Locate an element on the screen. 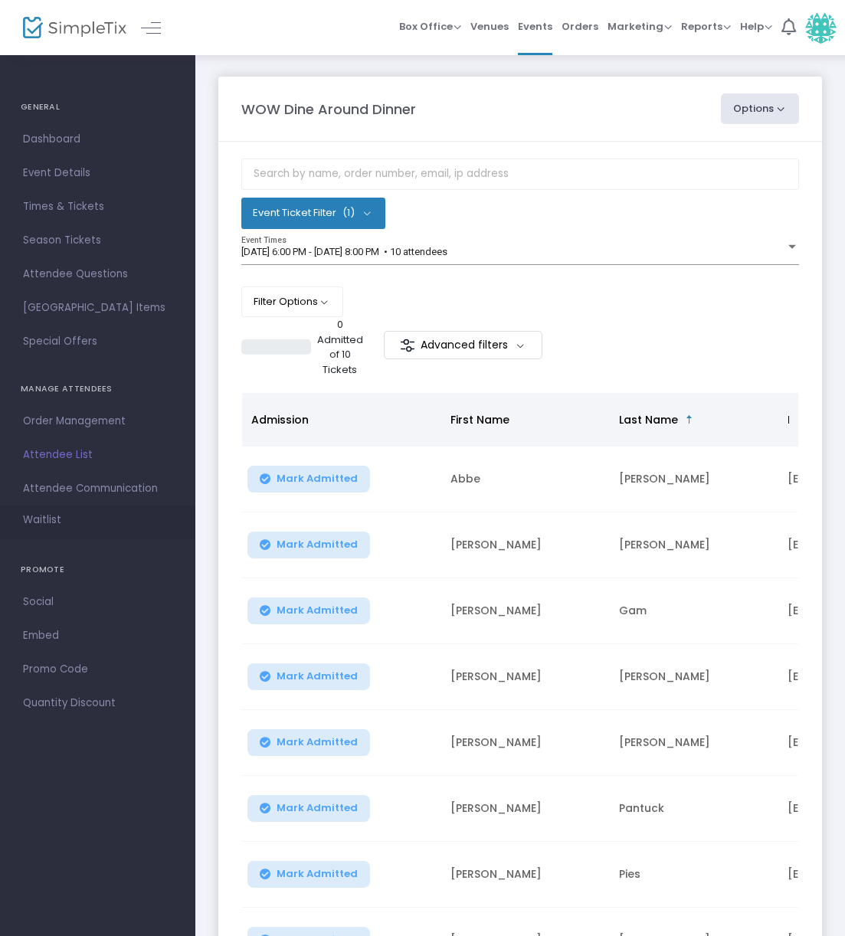 The width and height of the screenshot is (845, 936). button: Options is located at coordinates (760, 109).